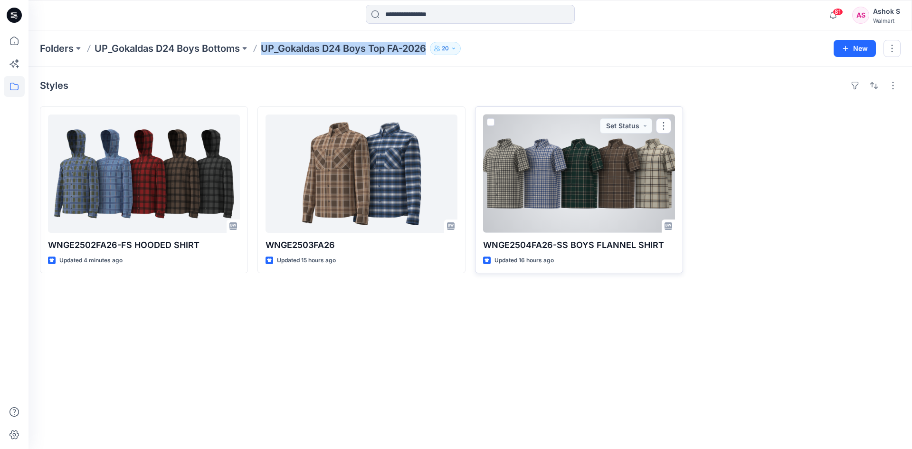  Describe the element at coordinates (579, 245) in the screenshot. I see `p: WNGE2504FA26-SS BOYS FLANNEL SHIRT` at that location.